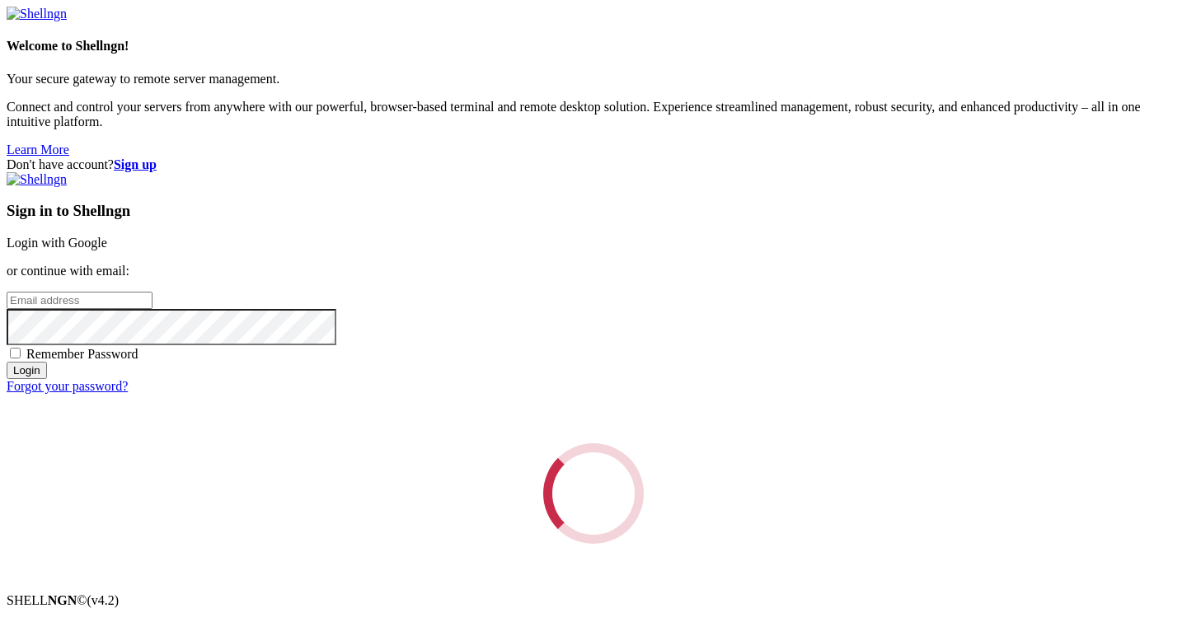 This screenshot has width=1187, height=641. What do you see at coordinates (594, 79) in the screenshot?
I see `p: Your secure gateway to remote server management.` at bounding box center [594, 79].